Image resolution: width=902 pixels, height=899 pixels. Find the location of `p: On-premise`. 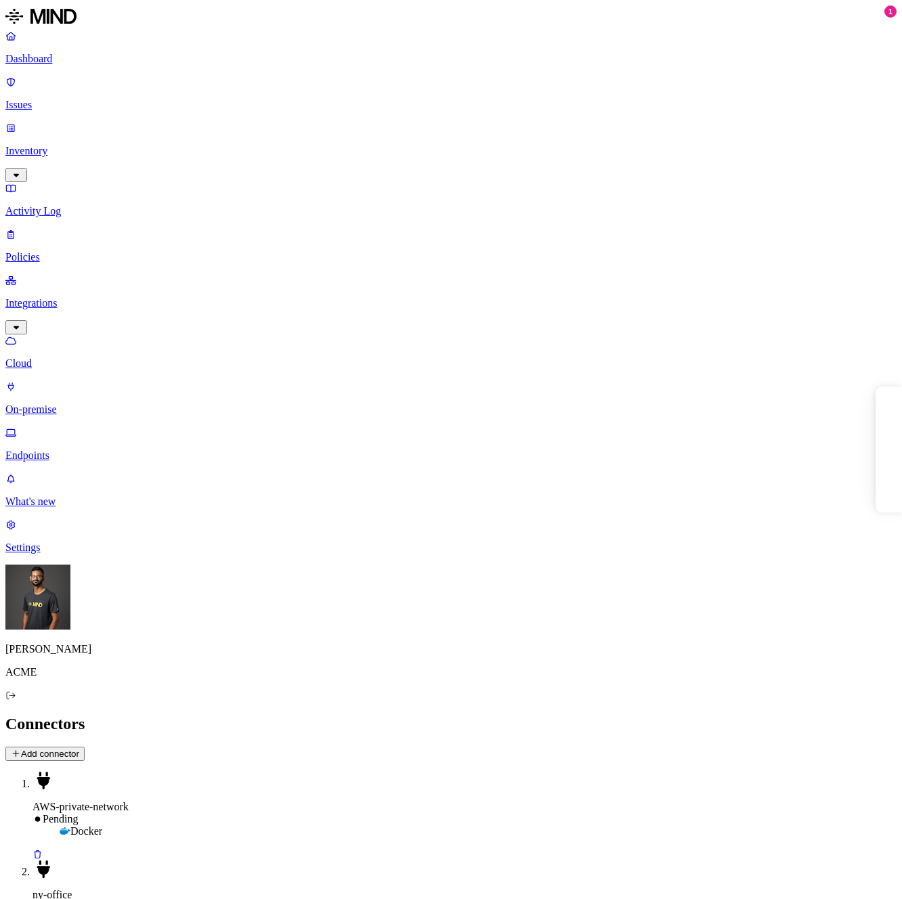

p: On-premise is located at coordinates (451, 410).